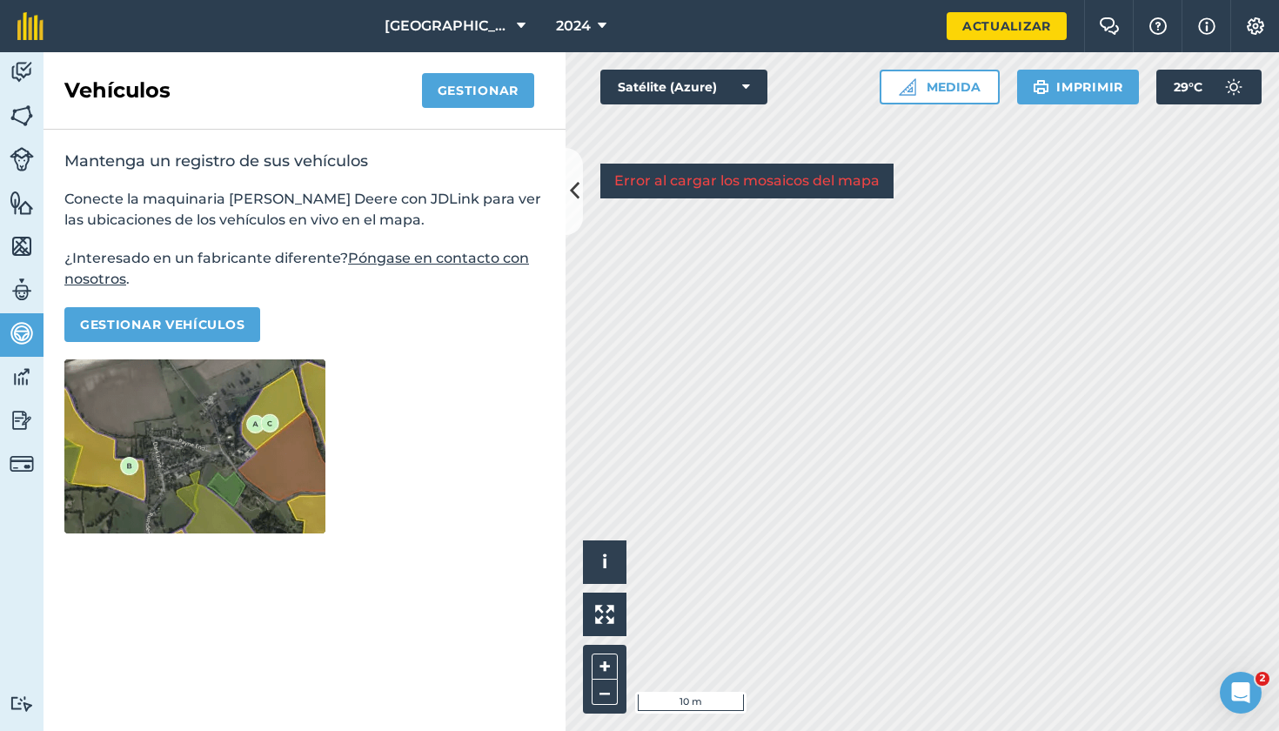 Image resolution: width=1279 pixels, height=731 pixels. Describe the element at coordinates (605, 562) in the screenshot. I see `button: i` at that location.